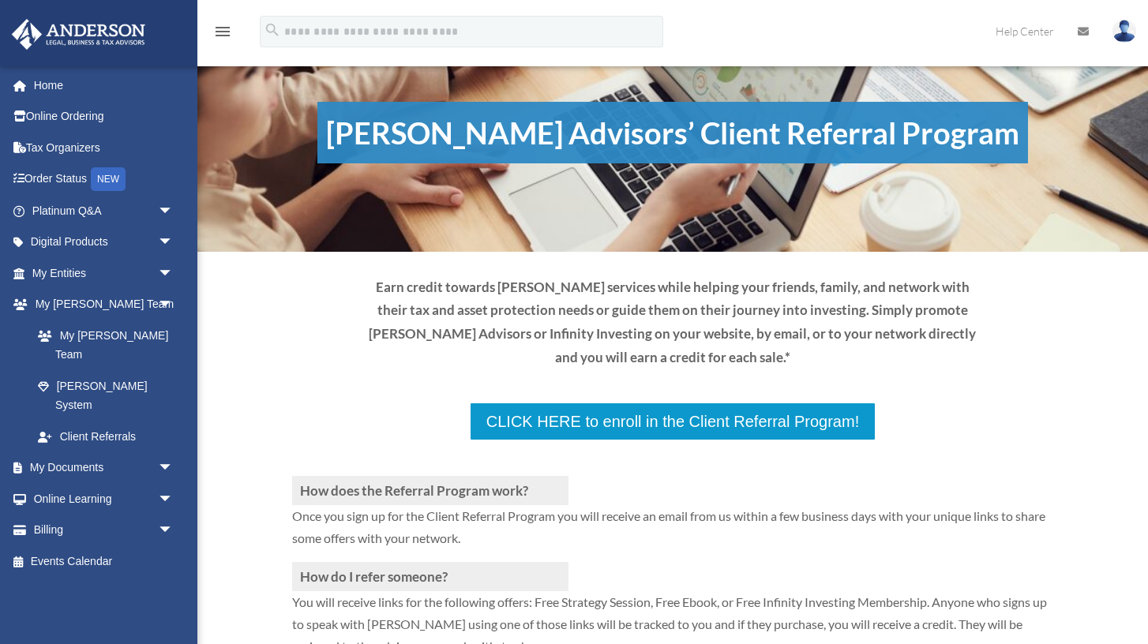  I want to click on a: Online Learningarrow_drop_down, so click(104, 499).